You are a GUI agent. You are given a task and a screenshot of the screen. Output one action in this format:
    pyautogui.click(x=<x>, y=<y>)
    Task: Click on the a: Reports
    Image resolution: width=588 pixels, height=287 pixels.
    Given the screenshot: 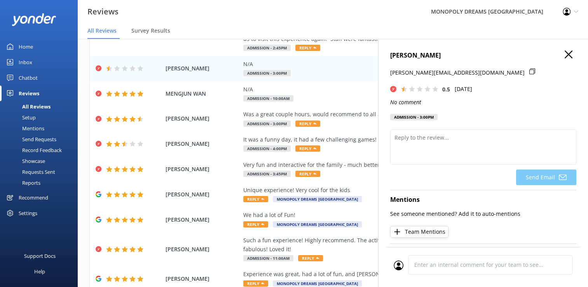 What is the action you would take?
    pyautogui.click(x=41, y=183)
    